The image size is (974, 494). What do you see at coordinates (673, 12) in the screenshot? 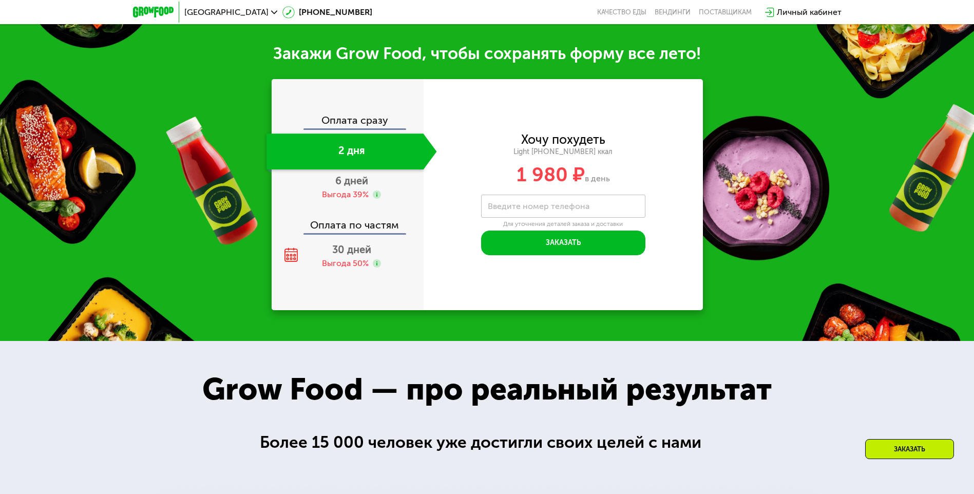
I see `a: Вендинги` at bounding box center [673, 12].